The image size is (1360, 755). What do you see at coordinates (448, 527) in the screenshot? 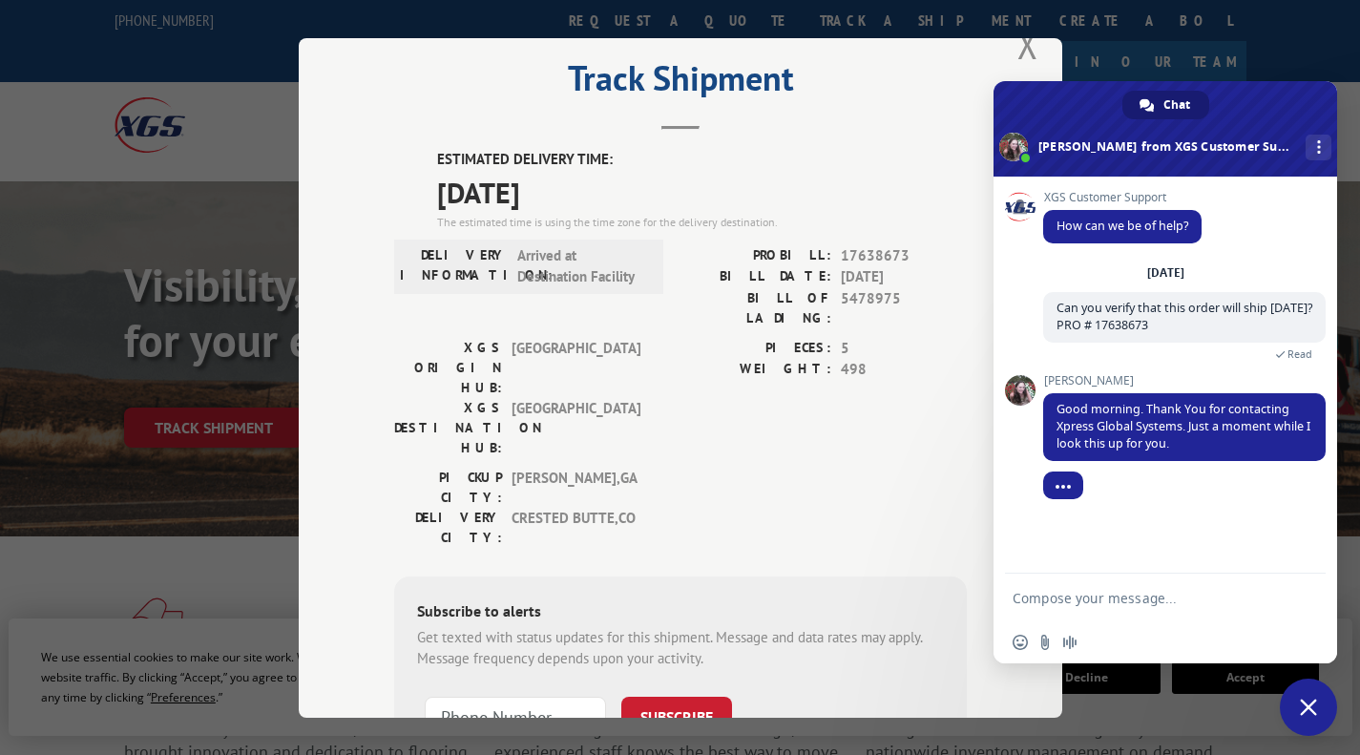
I see `label: DELIVERY CITY:` at bounding box center [448, 527].